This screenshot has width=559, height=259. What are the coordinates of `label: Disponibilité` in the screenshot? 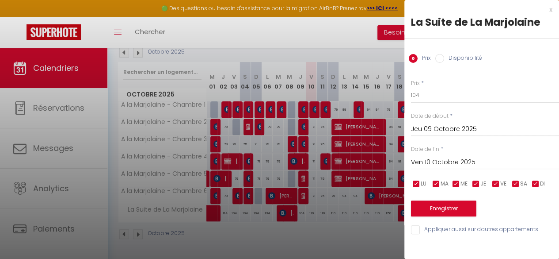 It's located at (463, 59).